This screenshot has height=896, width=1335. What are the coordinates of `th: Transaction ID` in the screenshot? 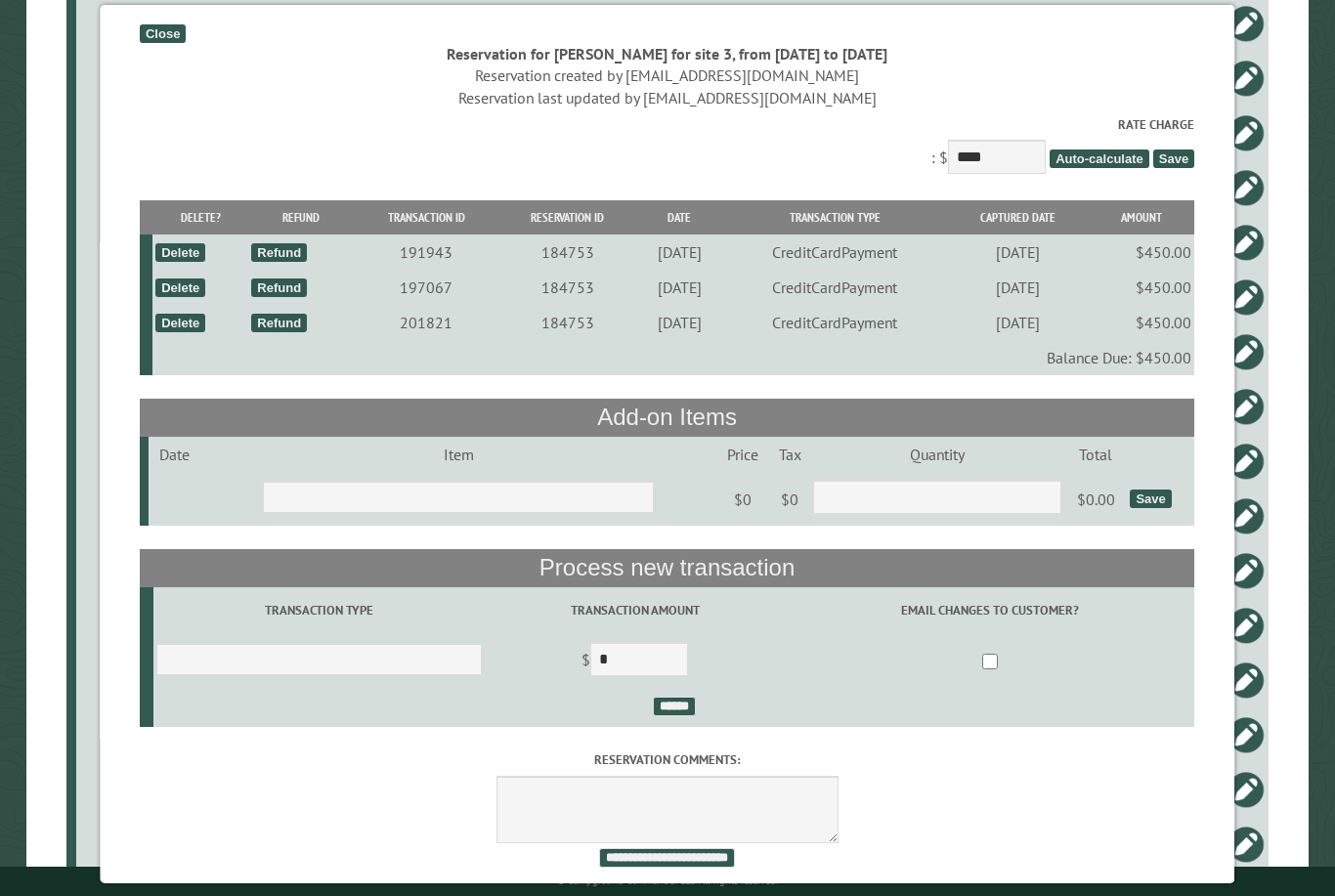 It's located at (427, 217).